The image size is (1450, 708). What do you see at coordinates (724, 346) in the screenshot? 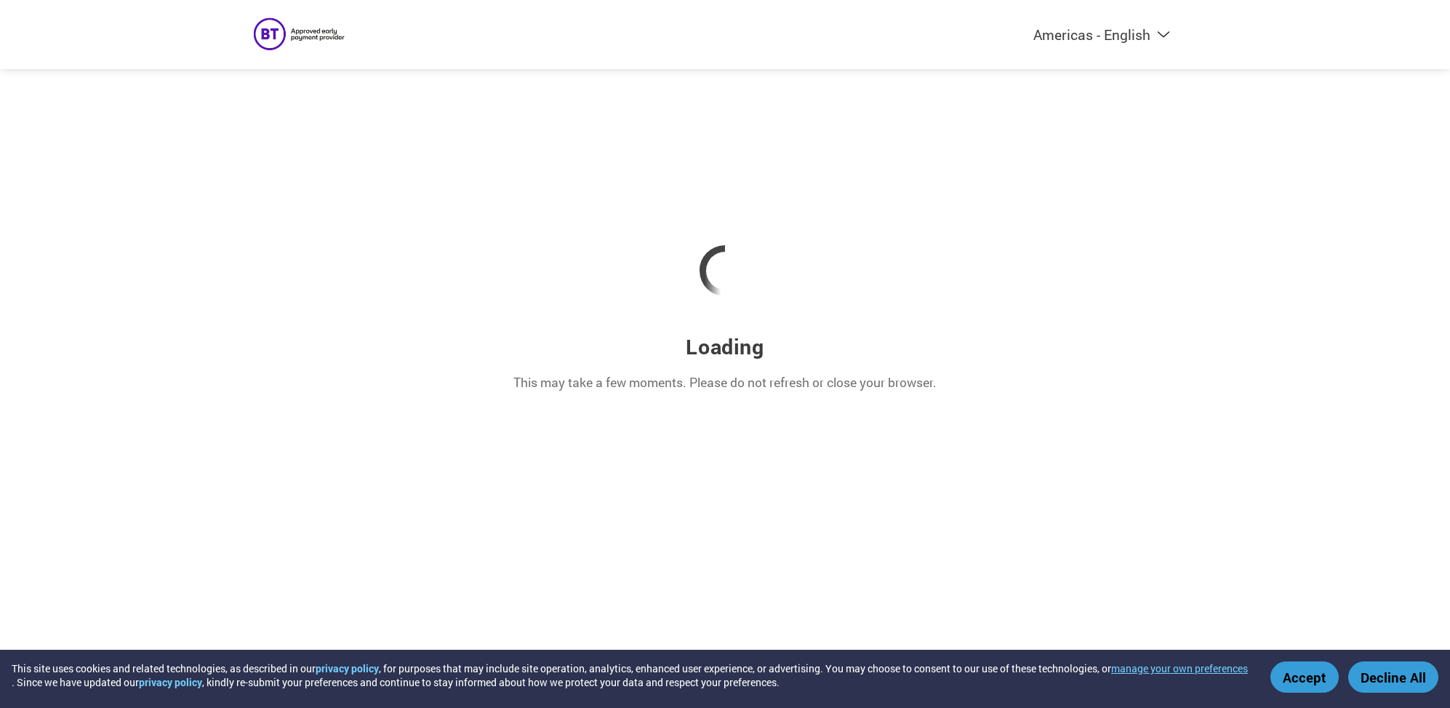
I see `h3: Loading` at bounding box center [724, 346].